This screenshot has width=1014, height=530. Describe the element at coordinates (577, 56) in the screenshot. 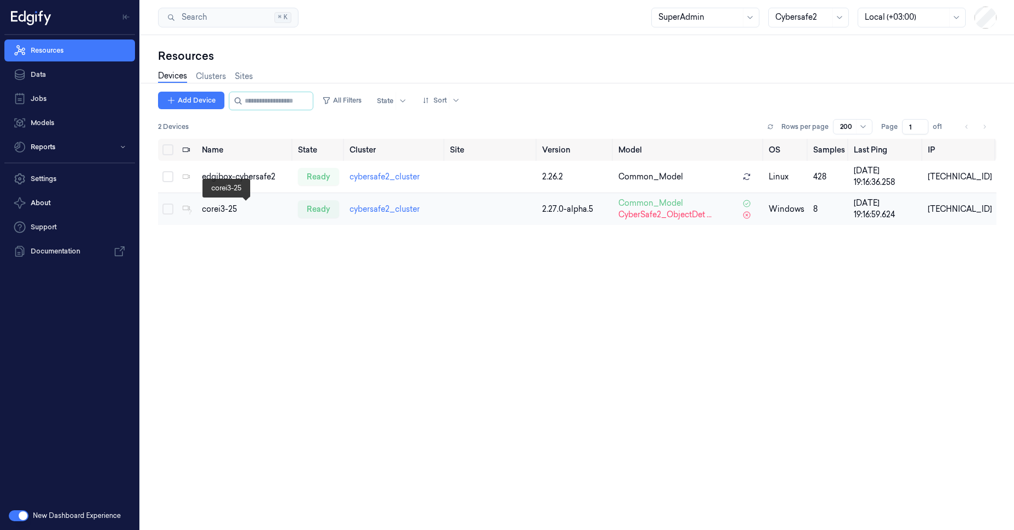

I see `div: Resources` at that location.